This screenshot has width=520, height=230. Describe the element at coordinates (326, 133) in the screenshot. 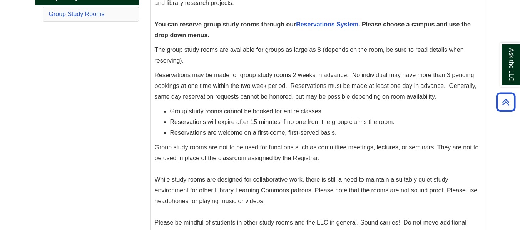

I see `li: Reservations are welcome on a first-come, first-served basis.` at that location.